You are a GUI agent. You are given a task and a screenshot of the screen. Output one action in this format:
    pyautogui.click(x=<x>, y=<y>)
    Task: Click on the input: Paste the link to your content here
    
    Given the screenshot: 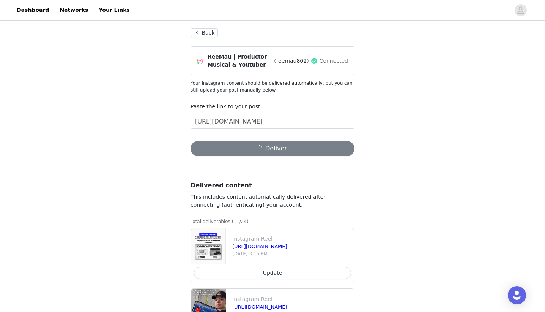 What is the action you would take?
    pyautogui.click(x=273, y=121)
    